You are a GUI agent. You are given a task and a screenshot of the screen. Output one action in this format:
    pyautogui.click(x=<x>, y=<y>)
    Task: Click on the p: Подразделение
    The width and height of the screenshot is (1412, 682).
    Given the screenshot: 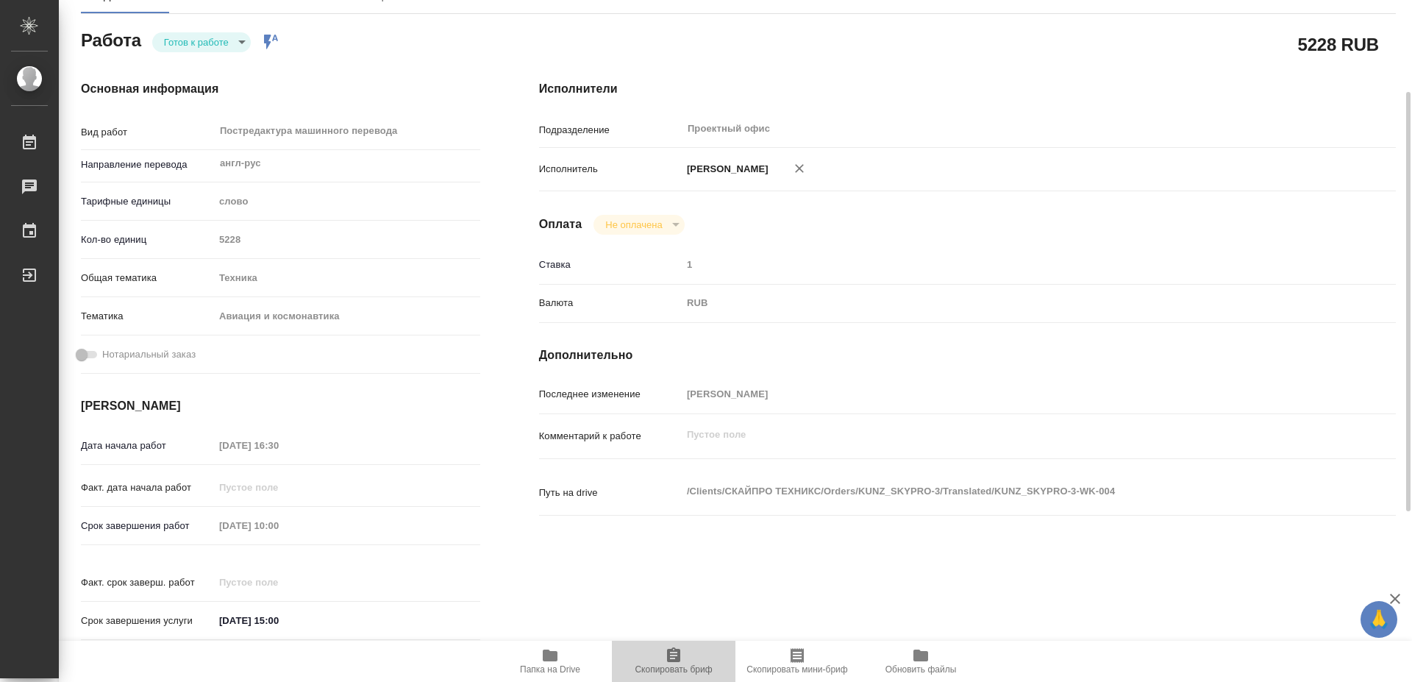 What is the action you would take?
    pyautogui.click(x=610, y=130)
    